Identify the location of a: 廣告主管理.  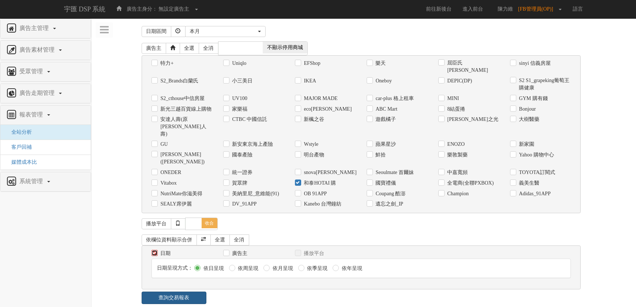
(45, 29).